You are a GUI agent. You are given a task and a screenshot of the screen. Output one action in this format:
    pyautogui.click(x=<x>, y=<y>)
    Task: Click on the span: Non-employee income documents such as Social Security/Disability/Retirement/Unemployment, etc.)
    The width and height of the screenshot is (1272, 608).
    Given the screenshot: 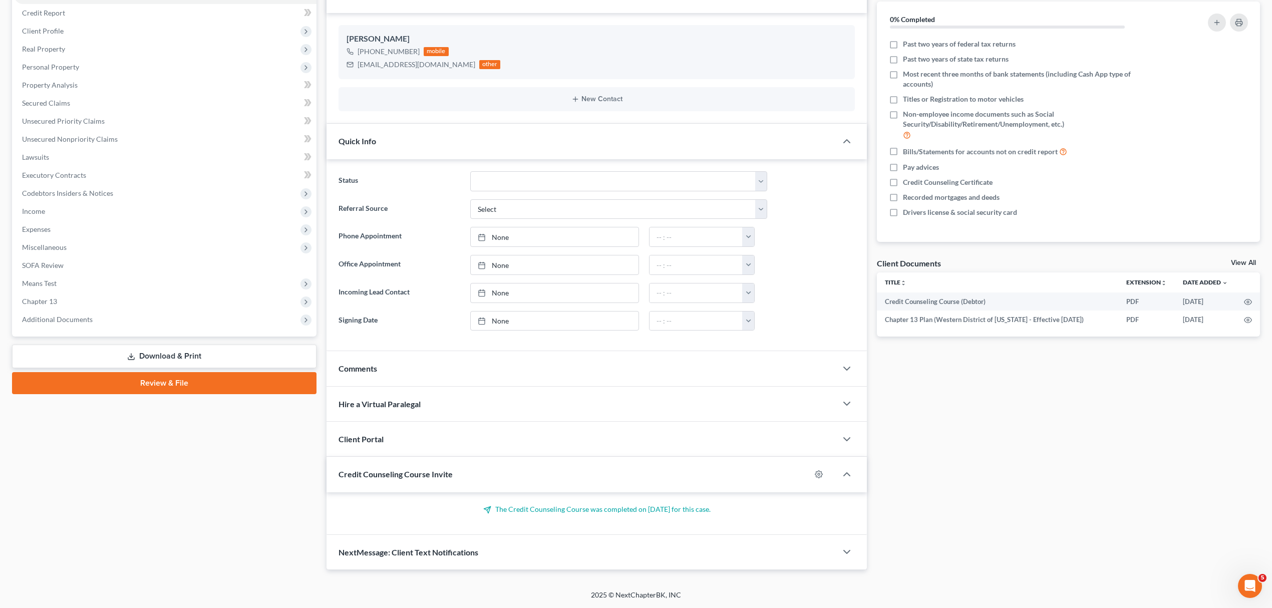 What is the action you would take?
    pyautogui.click(x=1029, y=119)
    